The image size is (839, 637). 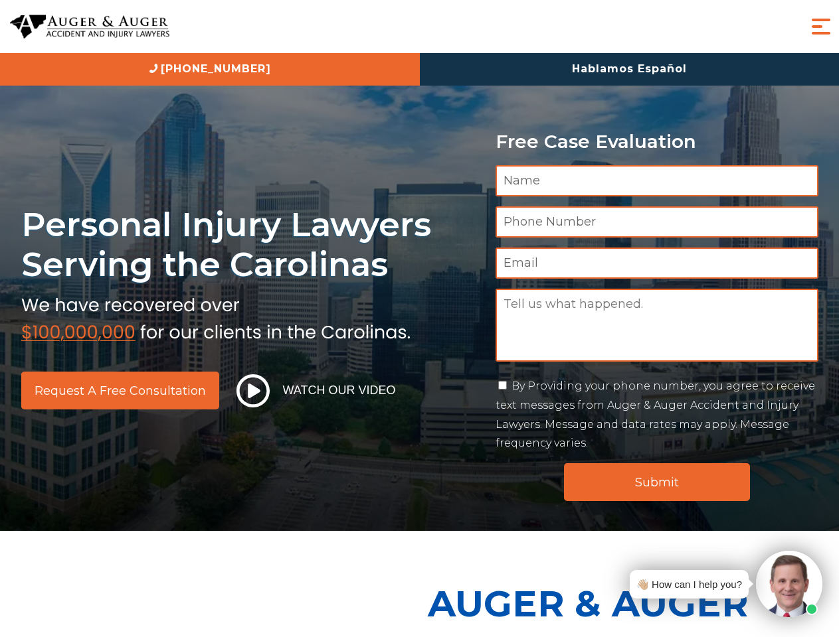 What do you see at coordinates (657, 263) in the screenshot?
I see `input: Email` at bounding box center [657, 263].